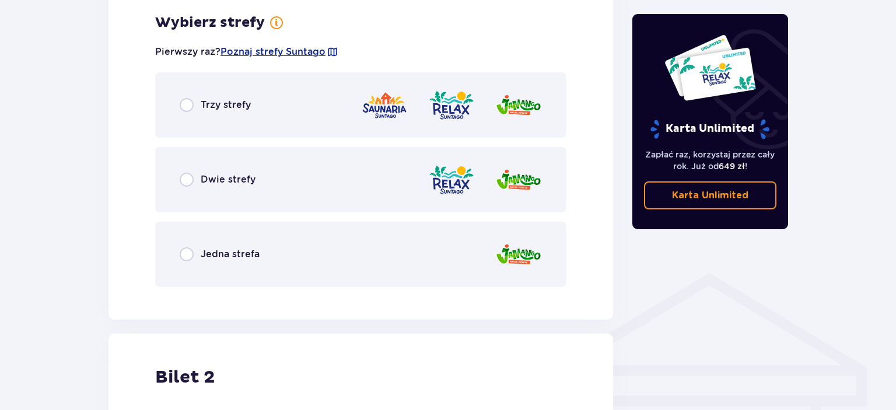 The height and width of the screenshot is (410, 896). I want to click on a: Poznaj strefy Suntago, so click(273, 52).